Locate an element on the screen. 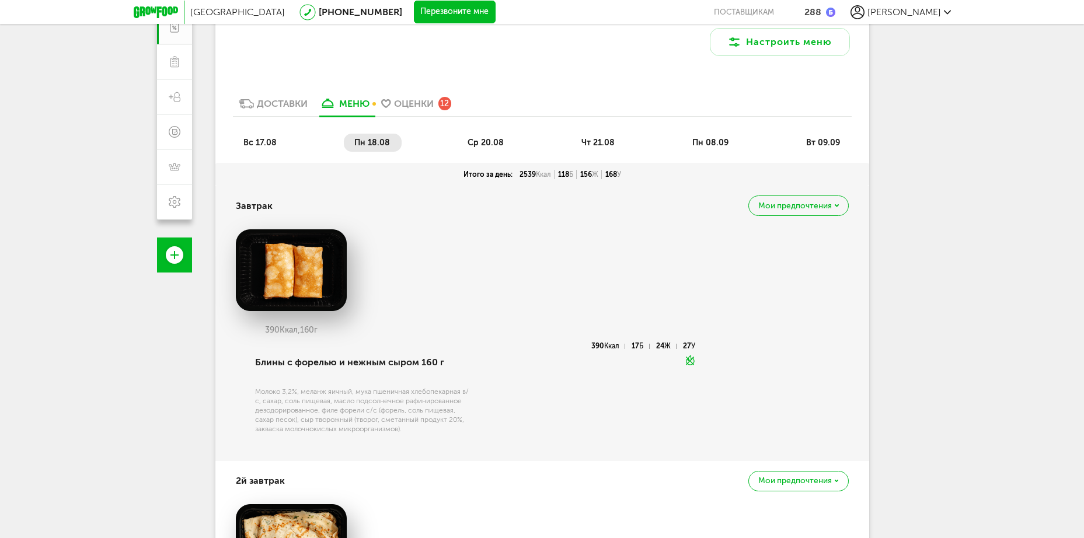 The height and width of the screenshot is (538, 1084). span: пн 18.08 is located at coordinates (372, 142).